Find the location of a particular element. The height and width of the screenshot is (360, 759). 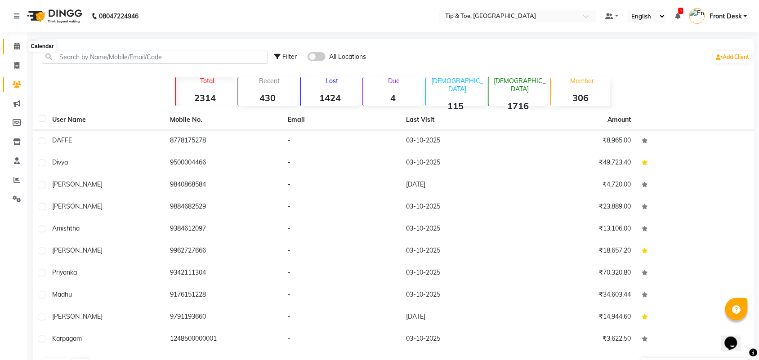

td: 9384612097 is located at coordinates (223, 229).